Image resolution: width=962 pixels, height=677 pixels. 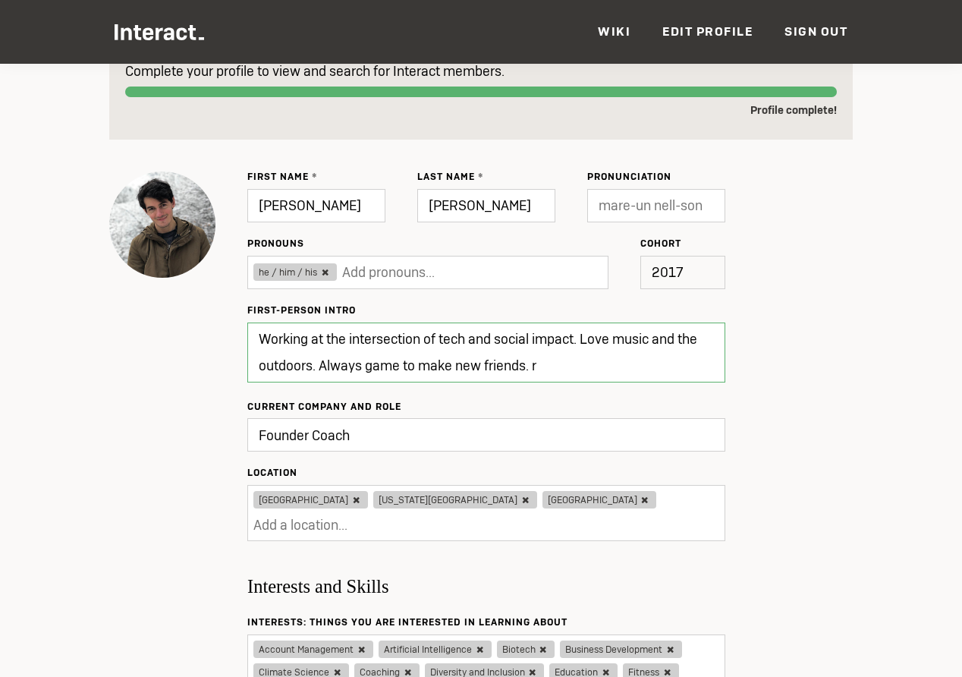 What do you see at coordinates (295, 272) in the screenshot?
I see `span: he / him / his` at bounding box center [295, 272].